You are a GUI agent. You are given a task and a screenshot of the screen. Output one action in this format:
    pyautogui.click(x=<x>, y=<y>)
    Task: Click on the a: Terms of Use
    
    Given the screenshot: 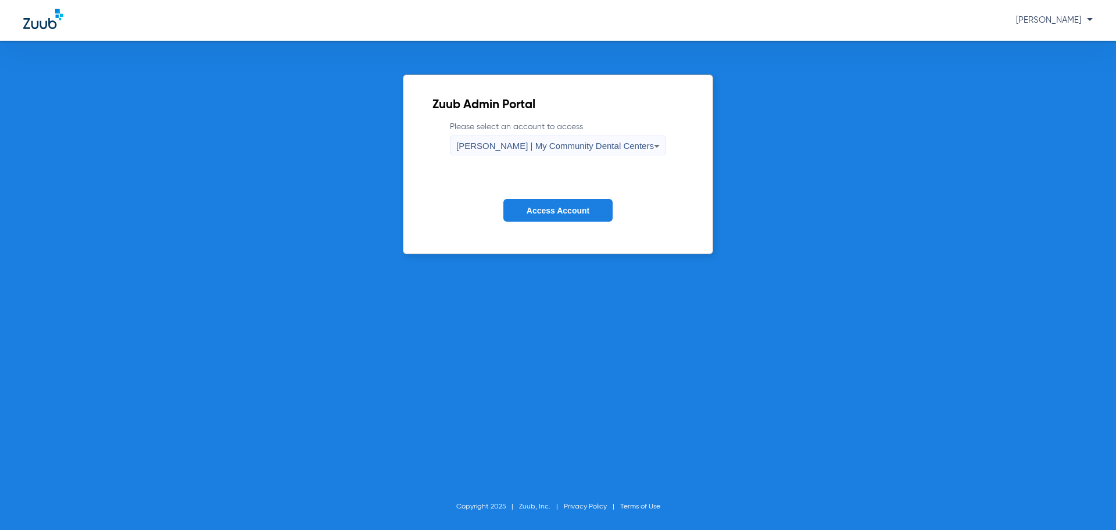 What is the action you would take?
    pyautogui.click(x=640, y=506)
    